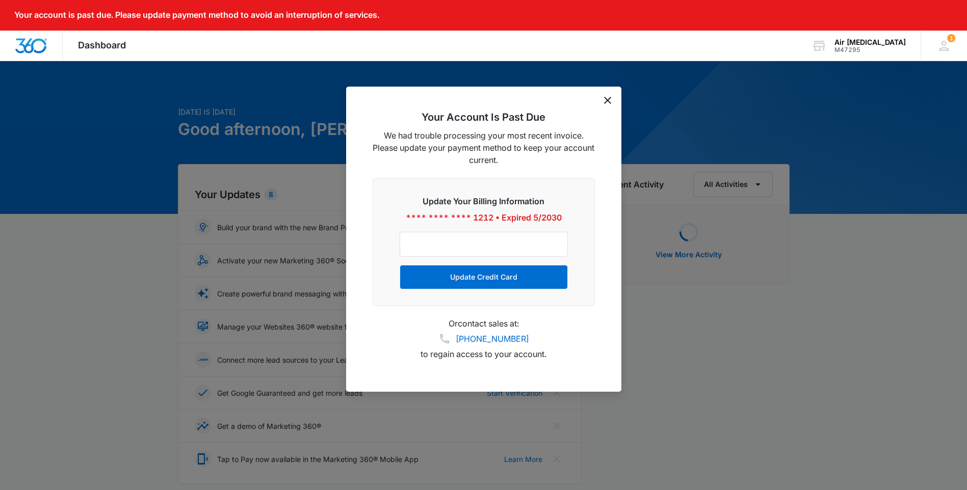 This screenshot has width=967, height=490. Describe the element at coordinates (484, 339) in the screenshot. I see `p: Or contact sales at: to regain access to your account.` at that location.